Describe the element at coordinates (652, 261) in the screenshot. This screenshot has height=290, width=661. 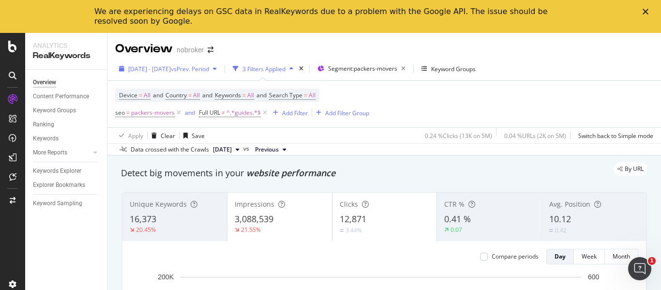
I see `span: 1` at that location.